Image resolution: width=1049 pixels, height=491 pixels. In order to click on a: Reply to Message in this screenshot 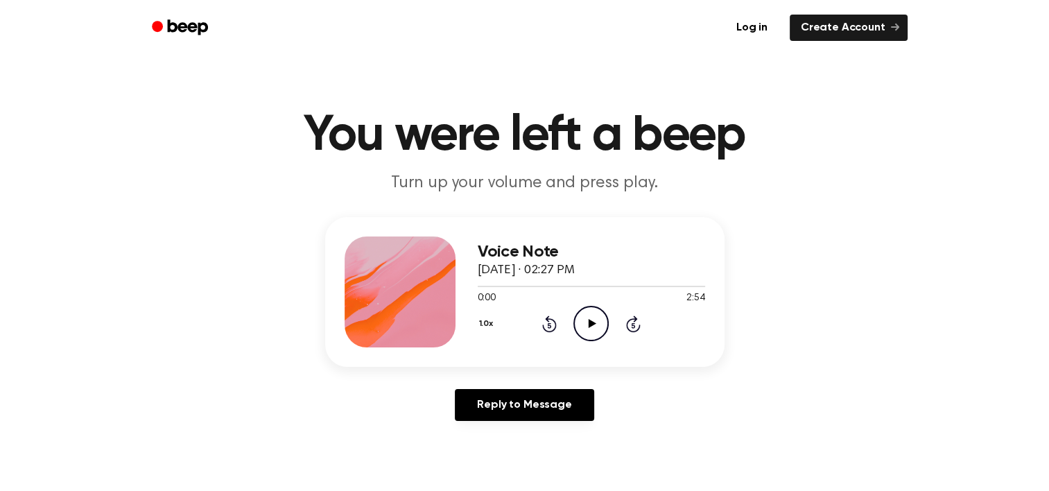, I will do `click(524, 405)`.